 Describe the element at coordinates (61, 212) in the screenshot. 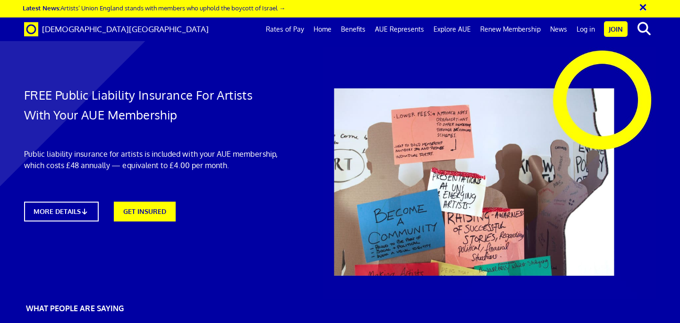

I see `a: MORE DETAILS` at that location.